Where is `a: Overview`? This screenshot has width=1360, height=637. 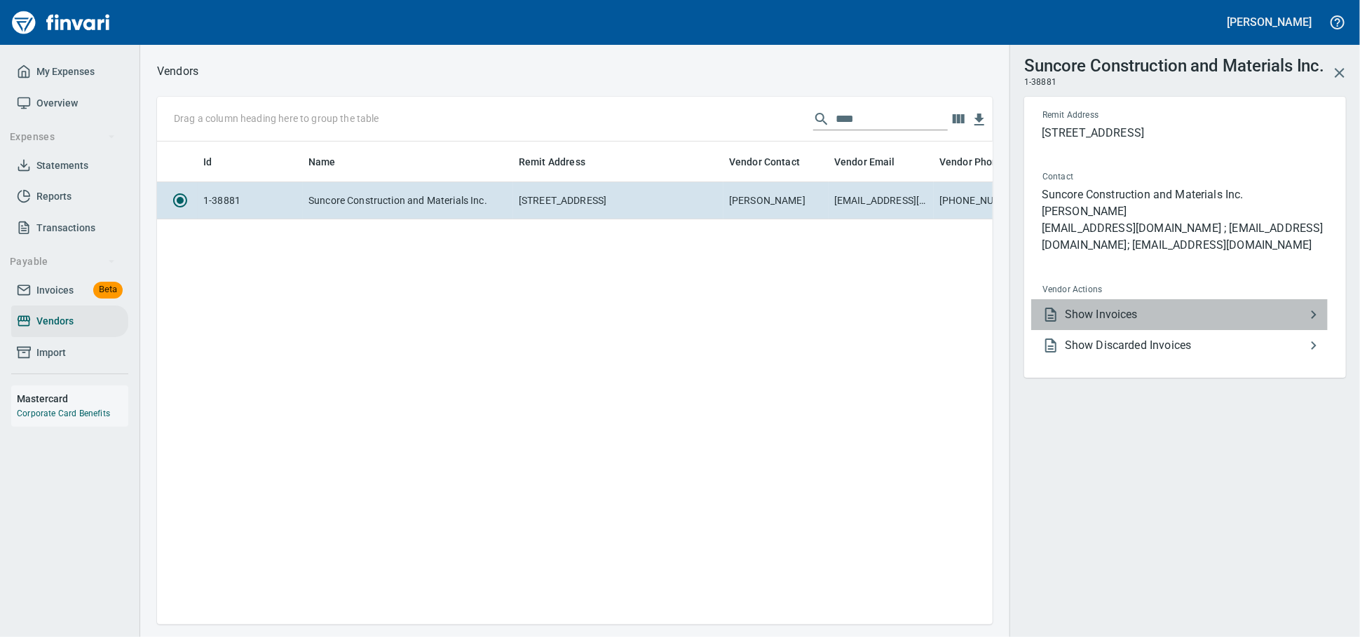 a: Overview is located at coordinates (69, 103).